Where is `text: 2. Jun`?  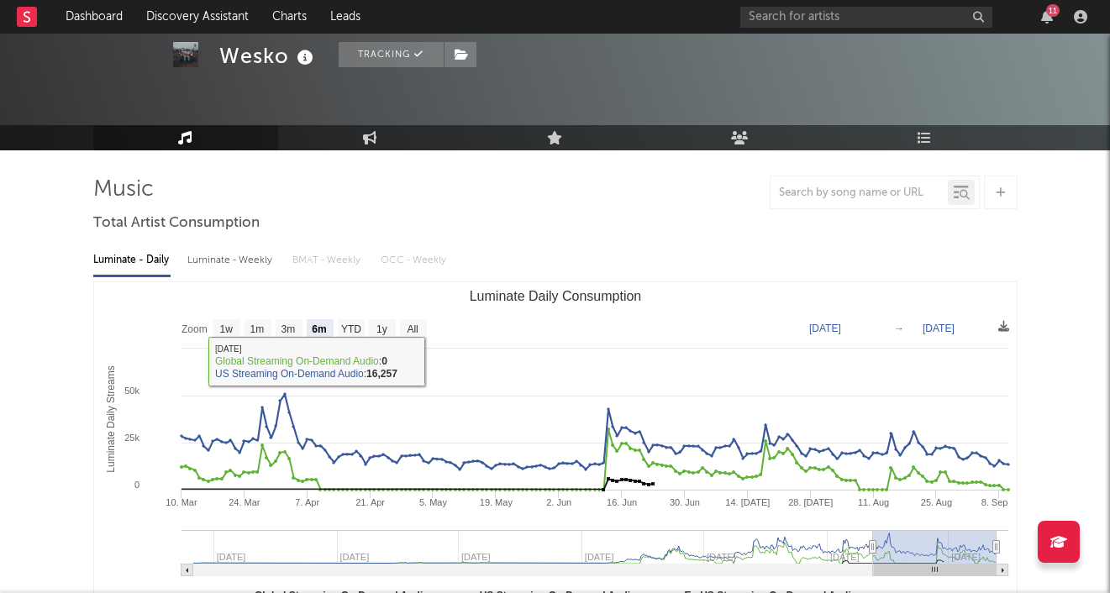 text: 2. Jun is located at coordinates (559, 502).